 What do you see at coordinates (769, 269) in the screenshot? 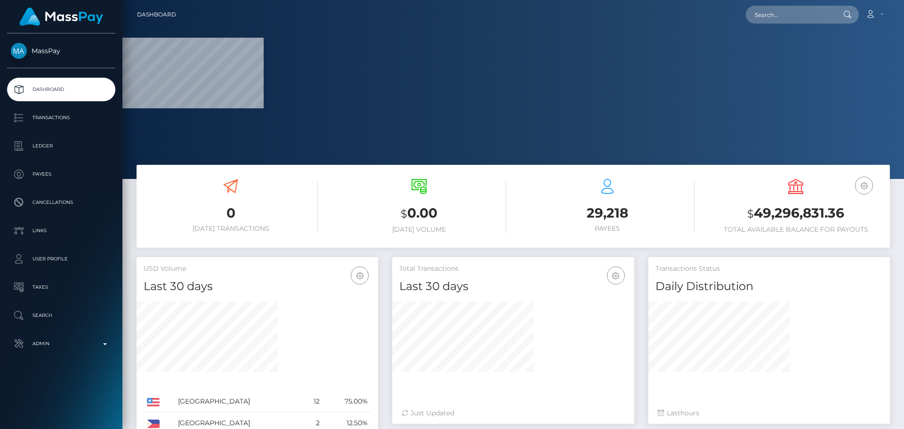
I see `h5: Transactions Status` at bounding box center [769, 269].